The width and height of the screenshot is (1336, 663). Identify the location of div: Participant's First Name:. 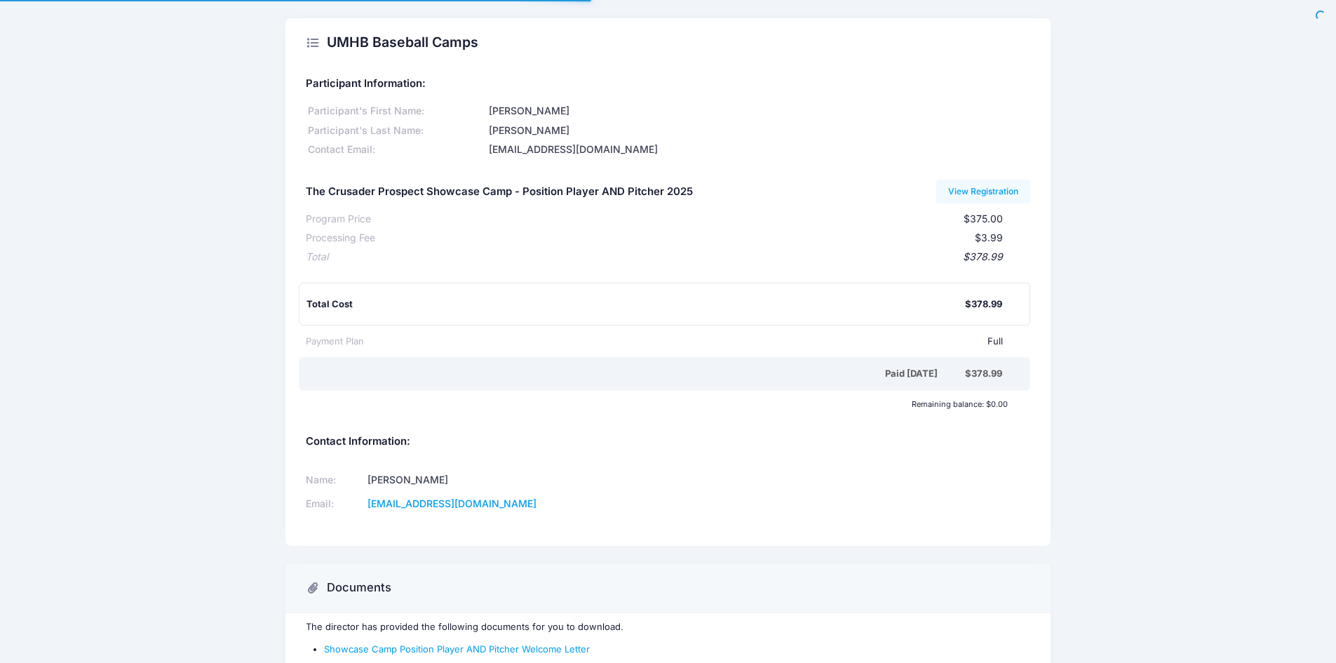
(396, 111).